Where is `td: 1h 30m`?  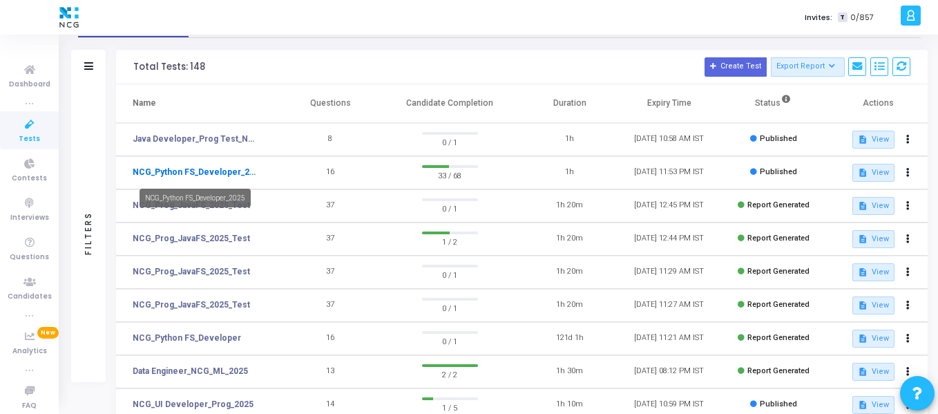
td: 1h 30m is located at coordinates (570, 371).